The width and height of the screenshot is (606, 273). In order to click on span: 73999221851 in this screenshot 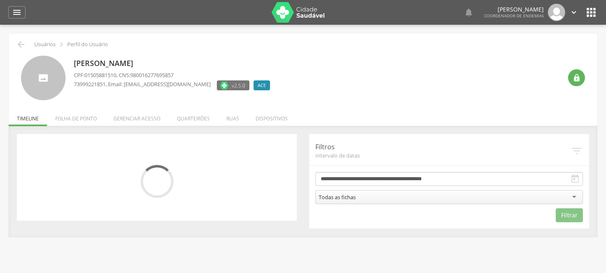, I will do `click(89, 84)`.